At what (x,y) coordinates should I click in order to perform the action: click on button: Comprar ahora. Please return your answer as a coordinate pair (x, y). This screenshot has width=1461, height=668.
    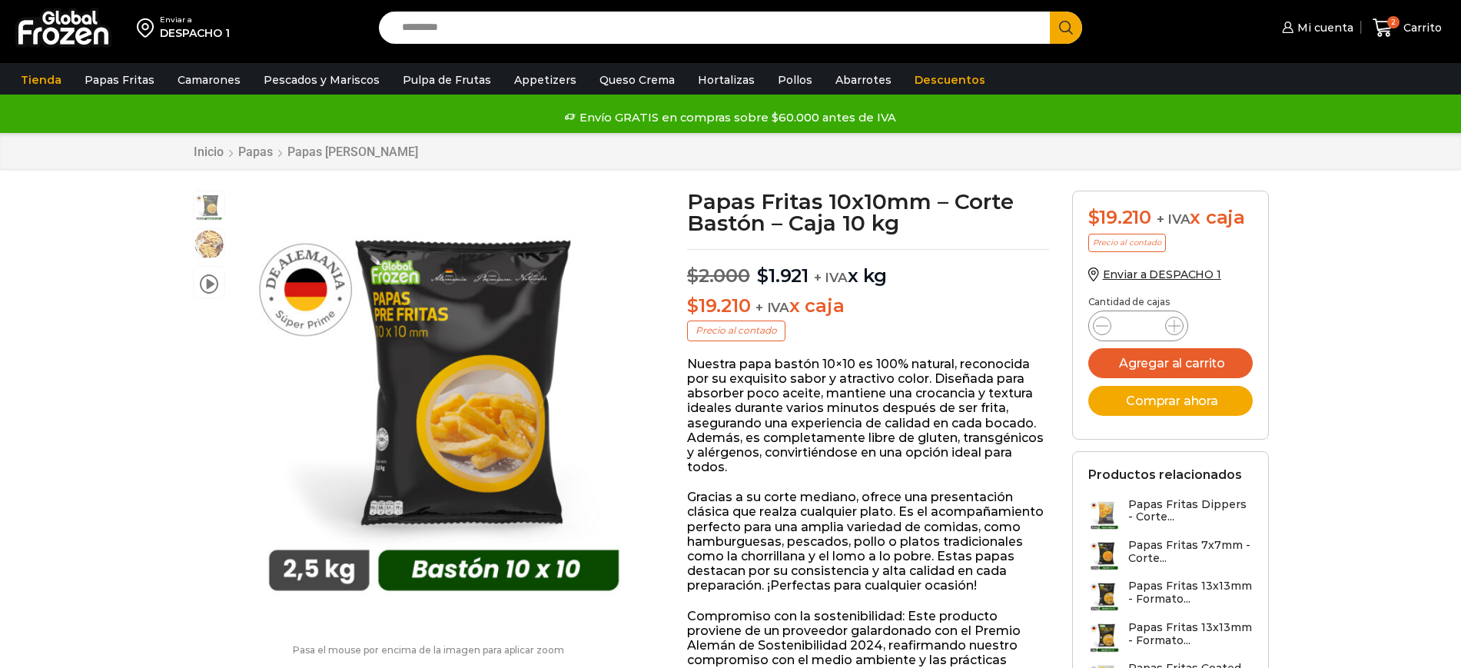
    Looking at the image, I should click on (1171, 400).